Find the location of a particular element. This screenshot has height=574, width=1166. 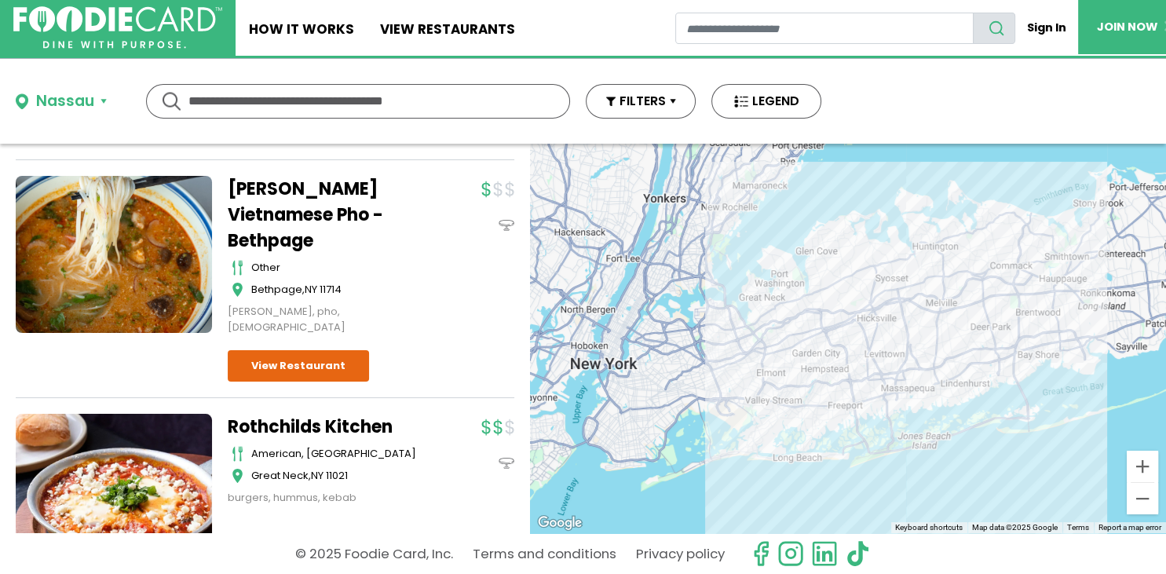

span: Bethpage is located at coordinates (276, 289).